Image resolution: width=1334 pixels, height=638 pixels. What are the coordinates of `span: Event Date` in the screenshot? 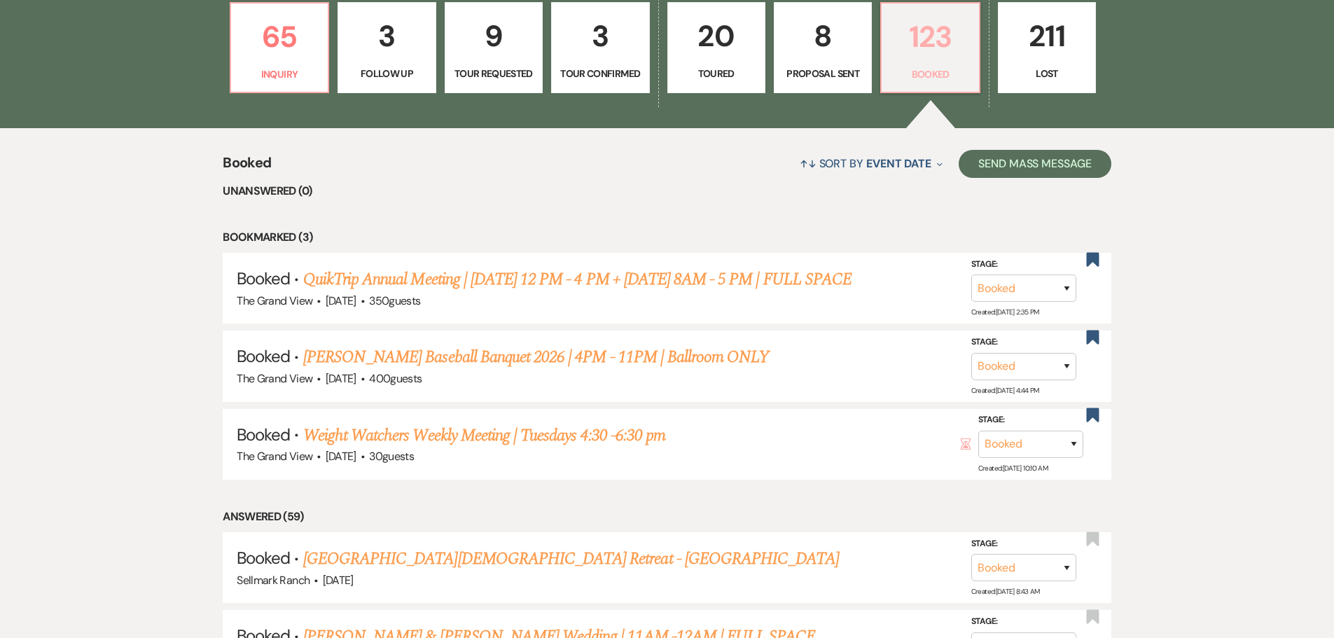 It's located at (899, 163).